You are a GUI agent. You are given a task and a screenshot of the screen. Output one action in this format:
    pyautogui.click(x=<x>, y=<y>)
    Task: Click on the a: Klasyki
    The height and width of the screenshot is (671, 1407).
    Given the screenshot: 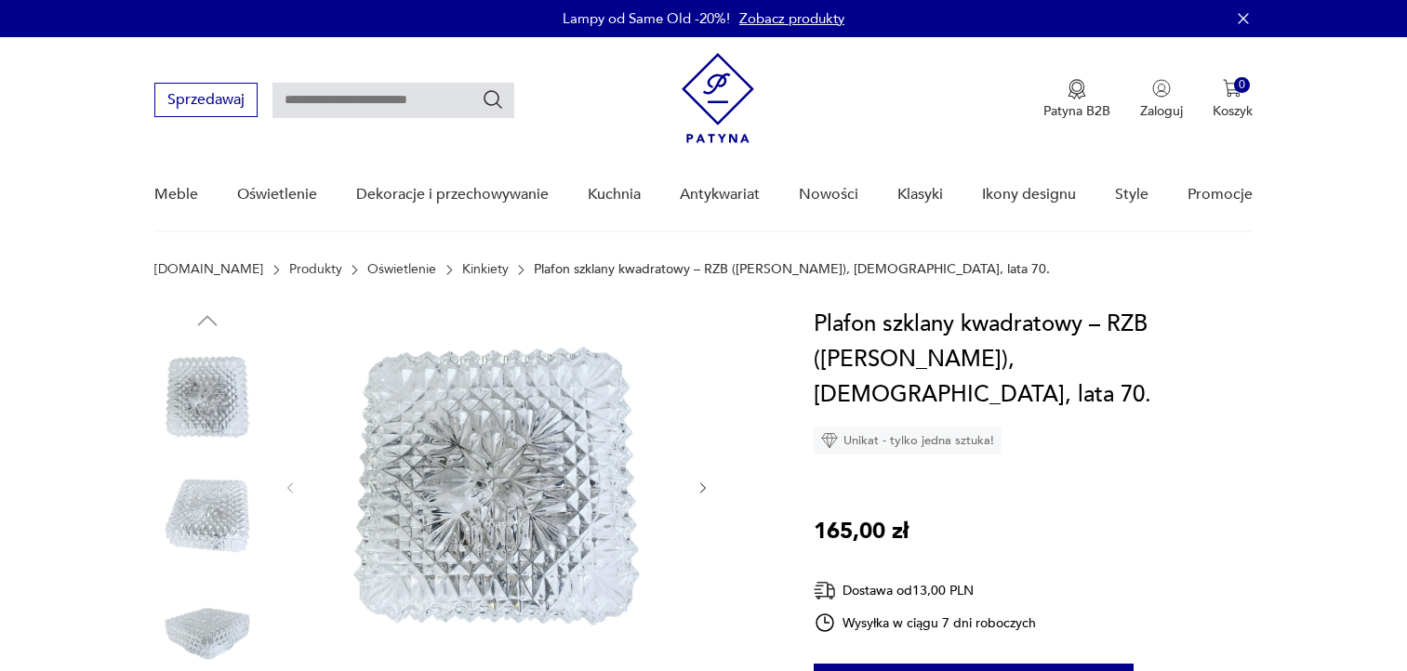 What is the action you would take?
    pyautogui.click(x=920, y=194)
    